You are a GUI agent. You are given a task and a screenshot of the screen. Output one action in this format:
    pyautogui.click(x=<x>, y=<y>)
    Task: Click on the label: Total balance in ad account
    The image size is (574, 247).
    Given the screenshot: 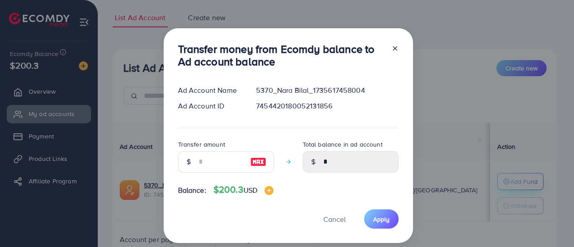 What is the action you would take?
    pyautogui.click(x=342, y=144)
    